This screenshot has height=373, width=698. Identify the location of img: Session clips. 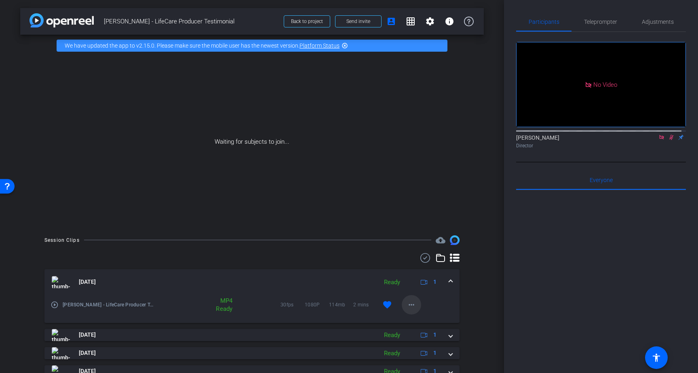
(454, 240).